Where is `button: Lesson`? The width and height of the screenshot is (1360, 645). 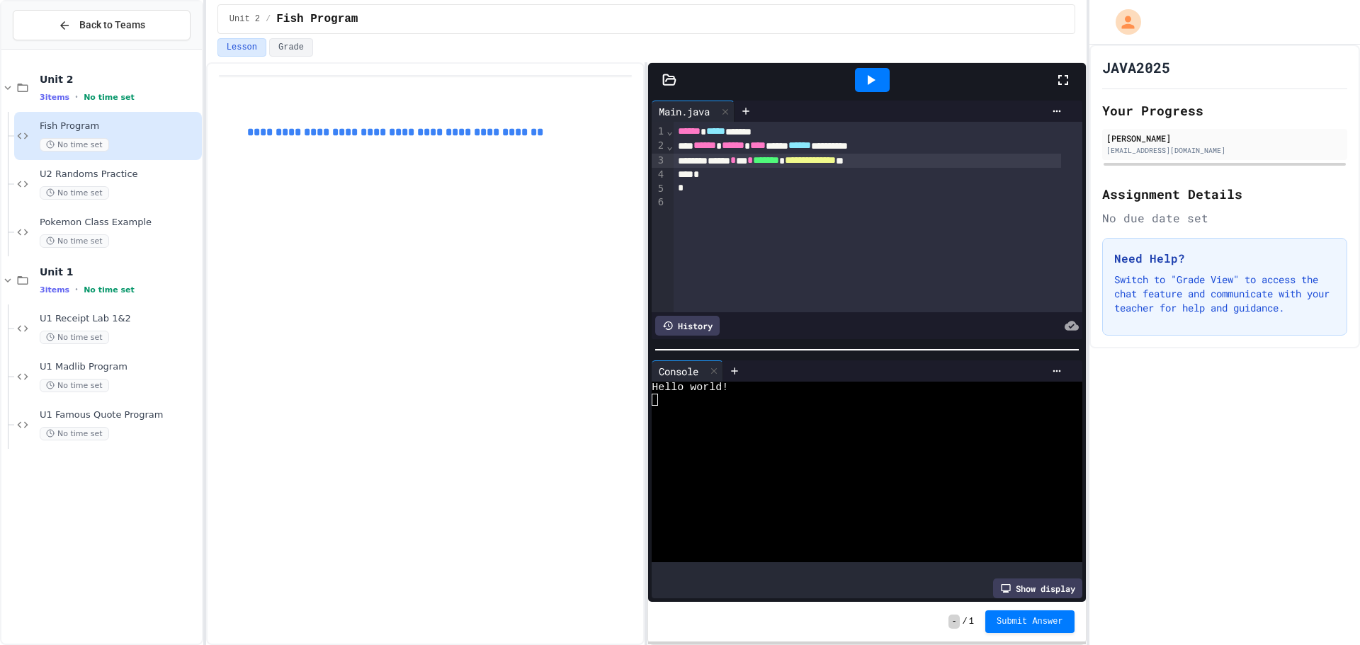
button: Lesson is located at coordinates (242, 47).